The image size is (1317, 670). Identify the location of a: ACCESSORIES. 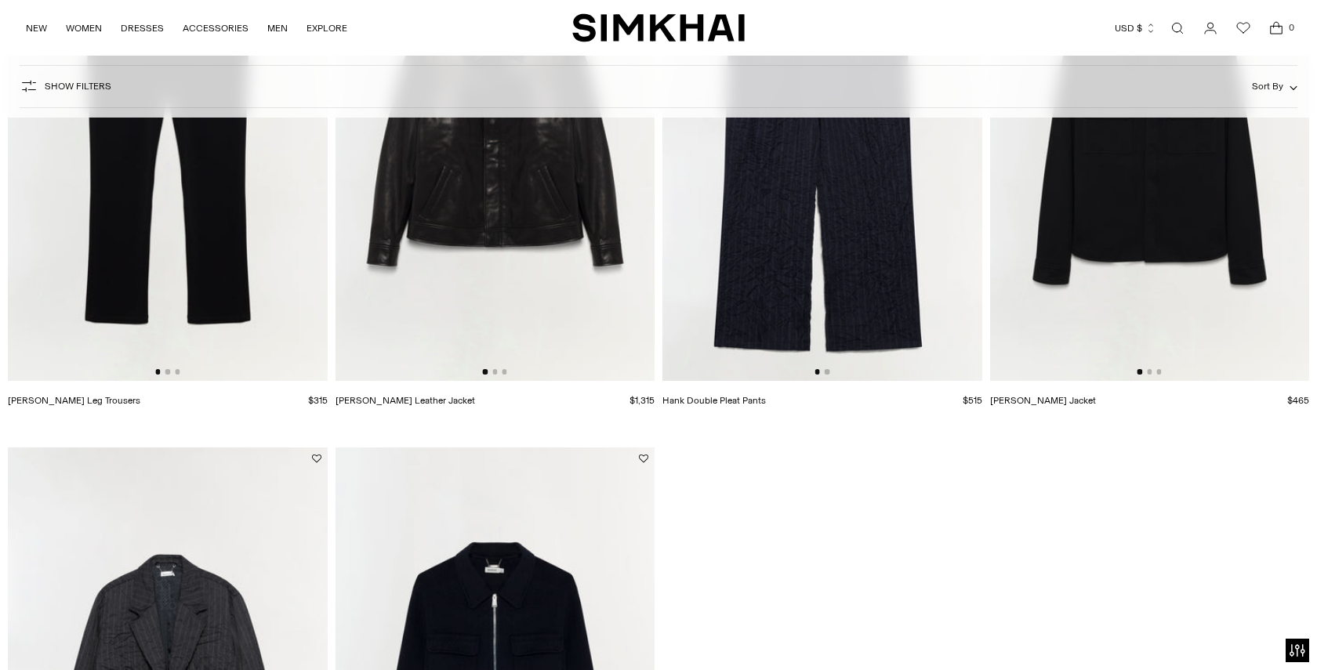
(216, 28).